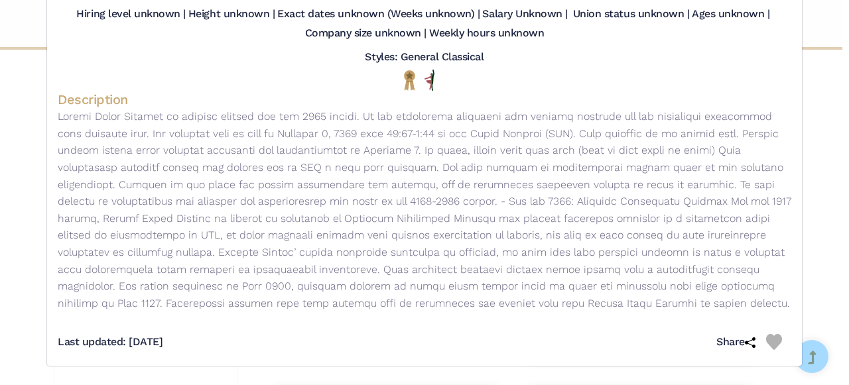 This screenshot has width=849, height=385. Describe the element at coordinates (131, 14) in the screenshot. I see `h5: Hiring level unknown |` at that location.